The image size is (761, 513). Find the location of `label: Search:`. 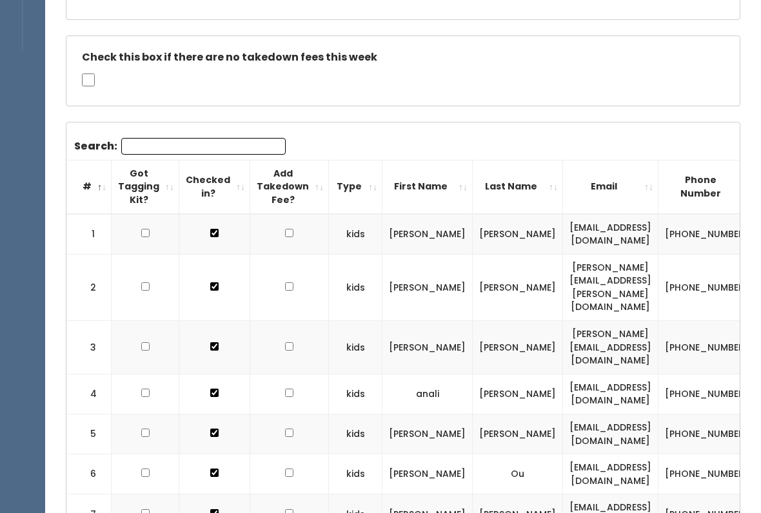

label: Search: is located at coordinates (180, 147).